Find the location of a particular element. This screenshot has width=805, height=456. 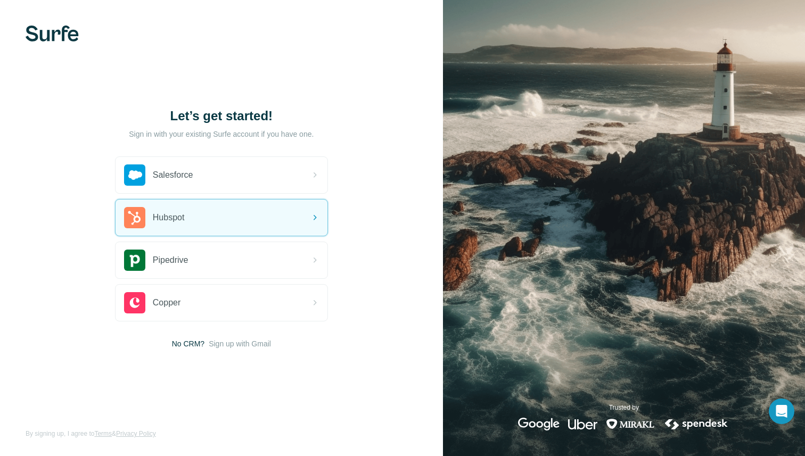

div: Open Intercom Messenger is located at coordinates (781, 411).